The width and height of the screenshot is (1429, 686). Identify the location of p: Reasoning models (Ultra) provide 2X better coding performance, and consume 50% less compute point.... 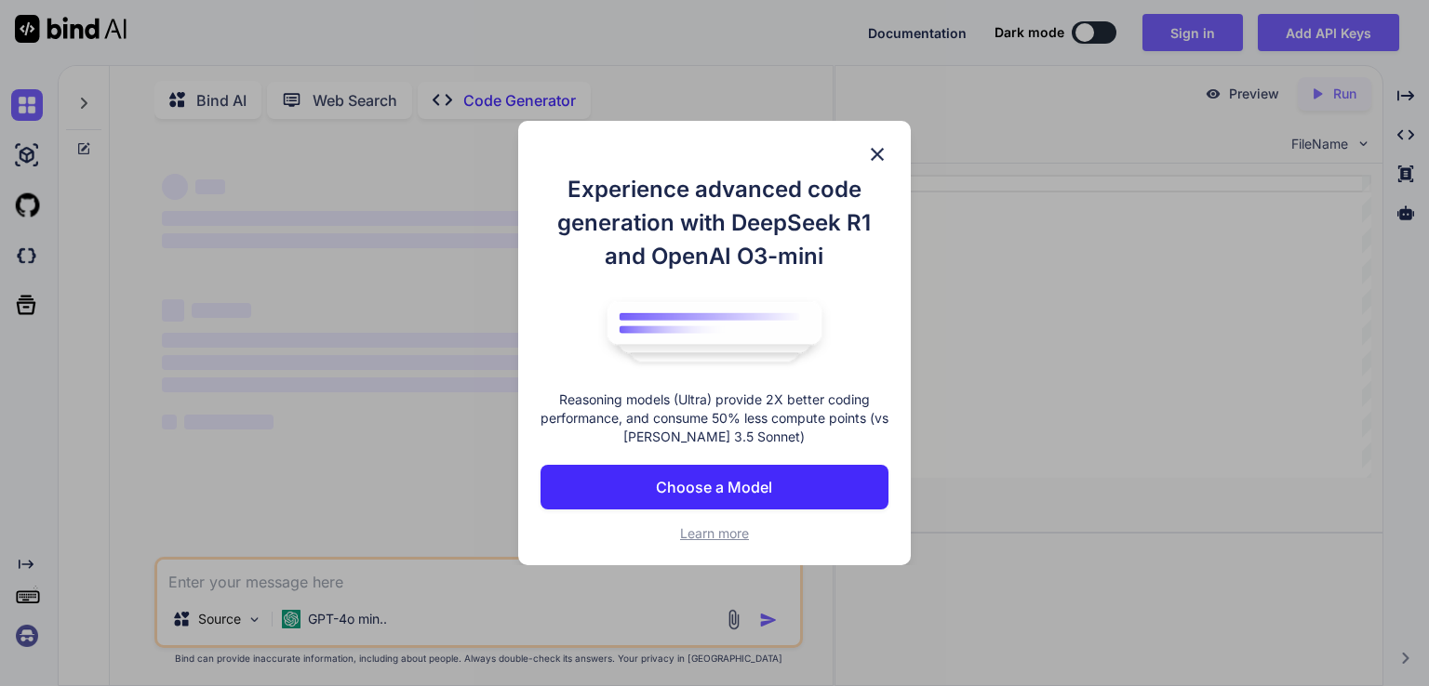
(714, 419).